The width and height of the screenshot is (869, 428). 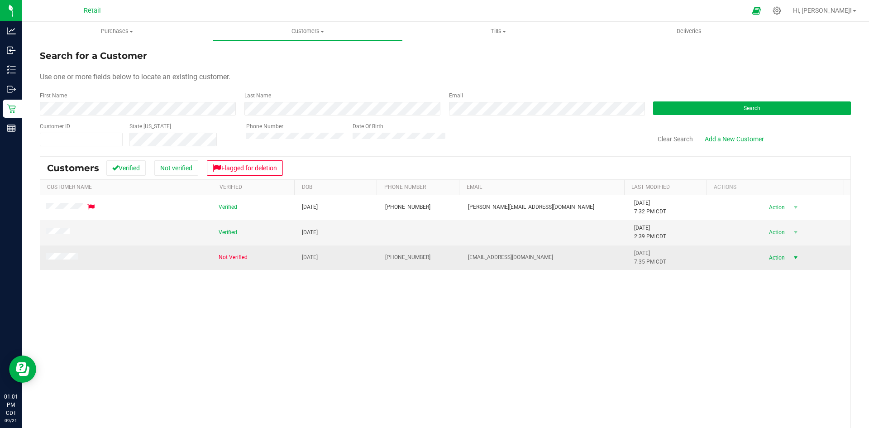 What do you see at coordinates (498, 31) in the screenshot?
I see `span: Tills` at bounding box center [498, 31].